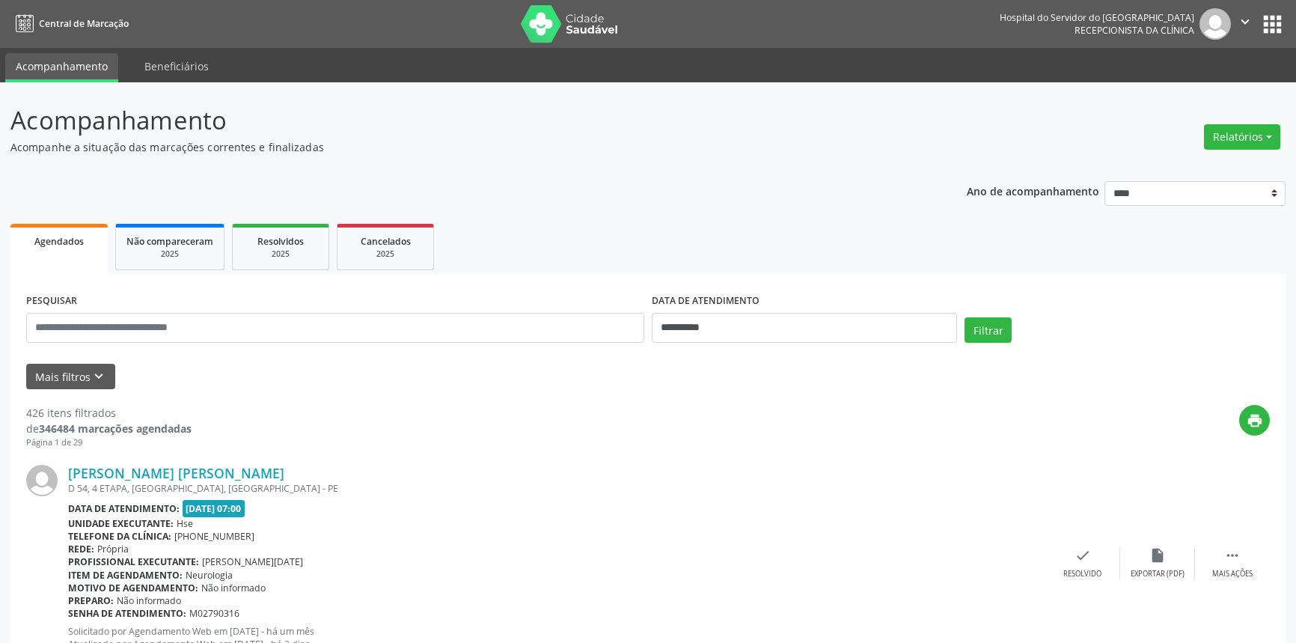  I want to click on p: Acompanhamento, so click(456, 120).